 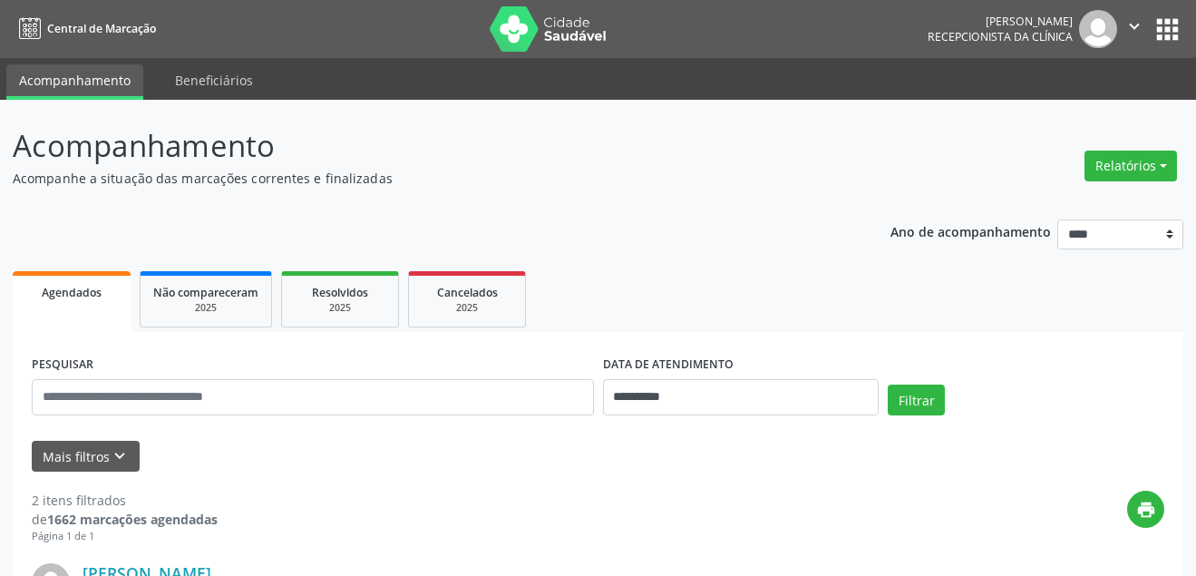 What do you see at coordinates (422, 146) in the screenshot?
I see `p: Acompanhamento` at bounding box center [422, 146].